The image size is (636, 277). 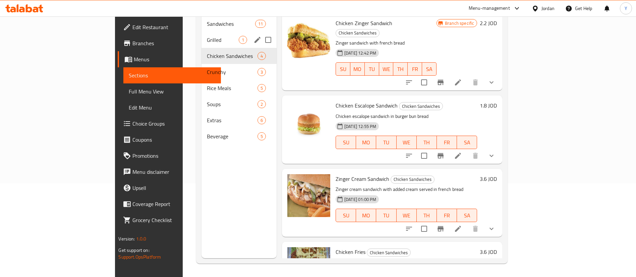 I want to click on a: Sections, so click(x=172, y=75).